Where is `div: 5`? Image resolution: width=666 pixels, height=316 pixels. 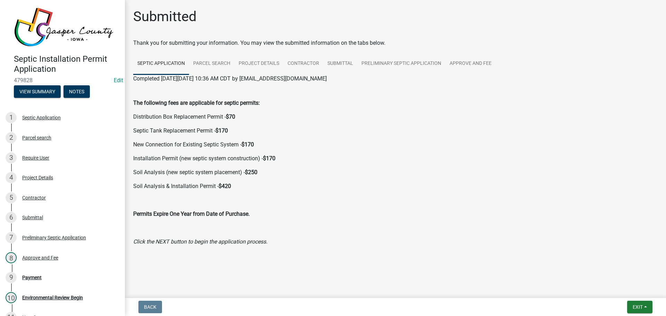
div: 5 is located at coordinates (11, 198).